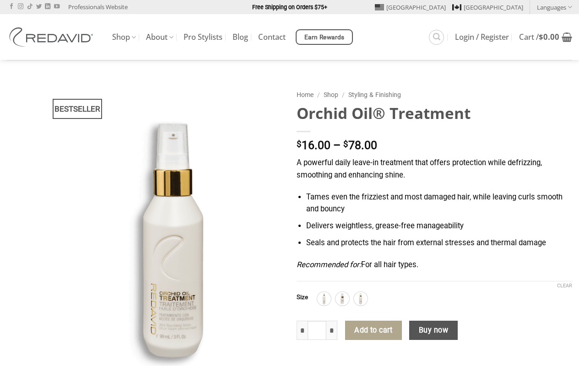  I want to click on span: Cart /, so click(539, 37).